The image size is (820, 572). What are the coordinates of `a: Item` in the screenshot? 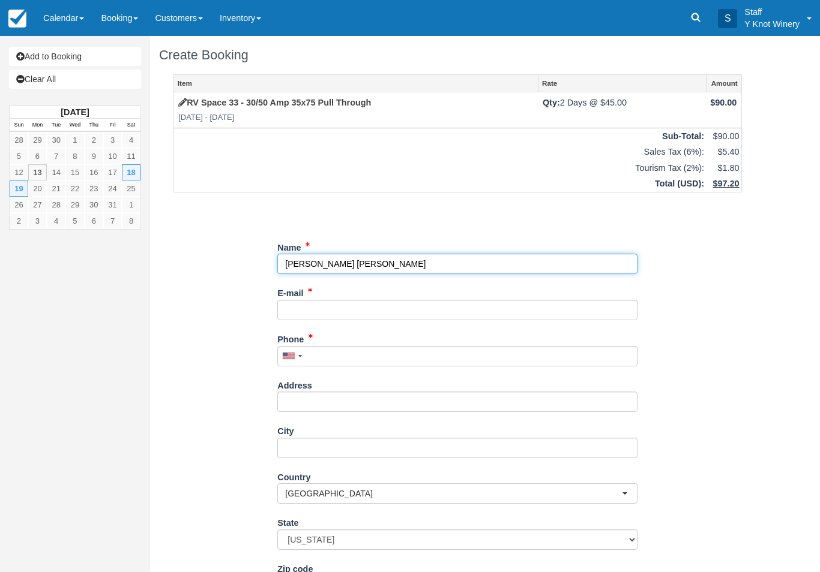 It's located at (356, 83).